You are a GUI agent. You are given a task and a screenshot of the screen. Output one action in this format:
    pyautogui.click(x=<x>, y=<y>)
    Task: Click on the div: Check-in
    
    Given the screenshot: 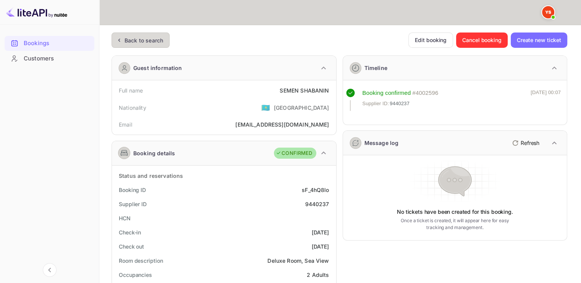 What is the action you would take?
    pyautogui.click(x=130, y=232)
    